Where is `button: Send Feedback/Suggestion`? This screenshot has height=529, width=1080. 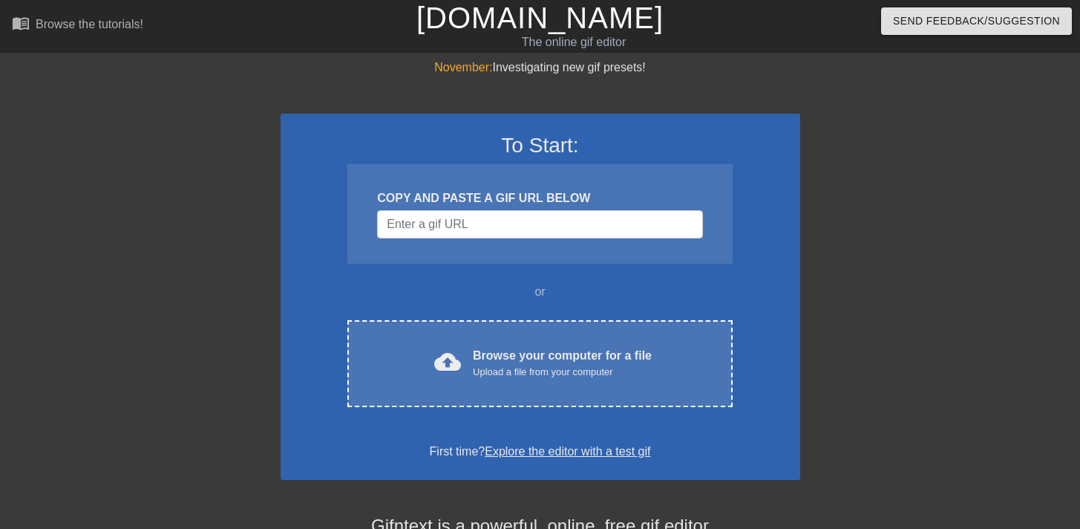 button: Send Feedback/Suggestion is located at coordinates (976, 21).